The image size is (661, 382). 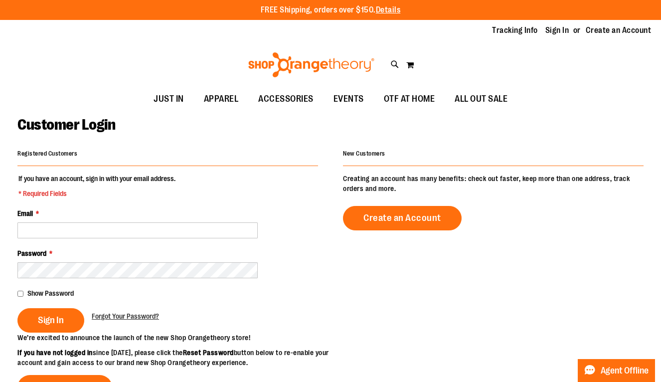 I want to click on span: Customer Login, so click(x=66, y=125).